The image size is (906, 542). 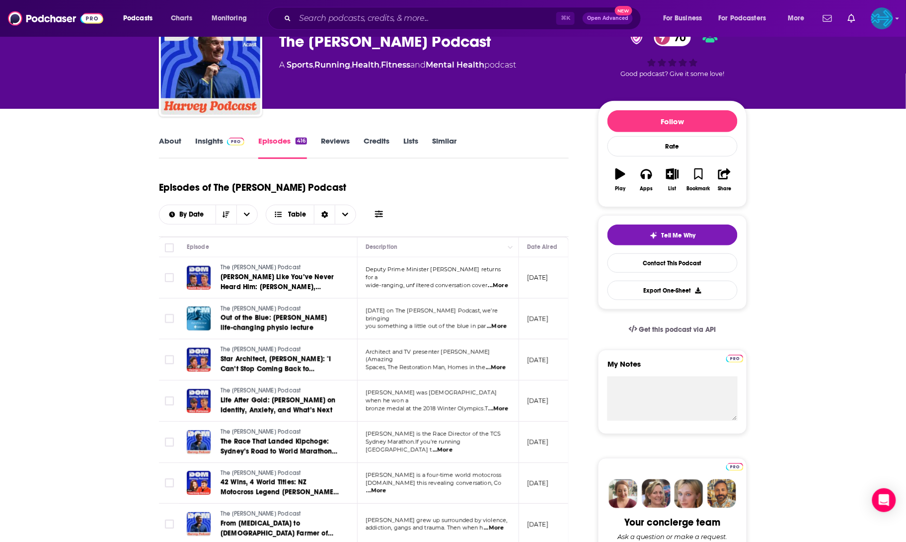 I want to click on a: Sports, so click(x=299, y=65).